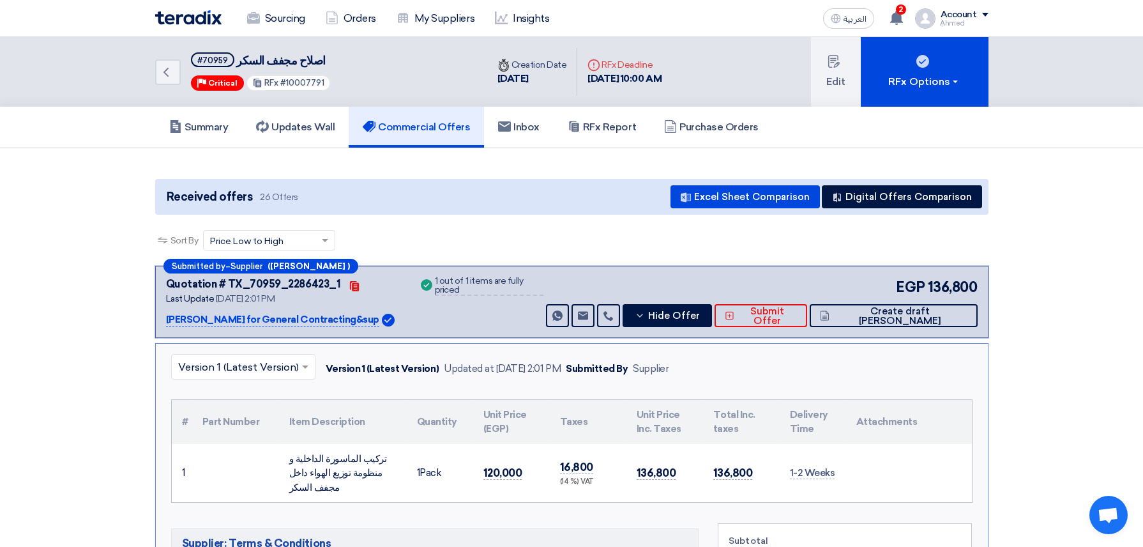 The height and width of the screenshot is (547, 1143). Describe the element at coordinates (247, 266) in the screenshot. I see `span: Supplier` at that location.